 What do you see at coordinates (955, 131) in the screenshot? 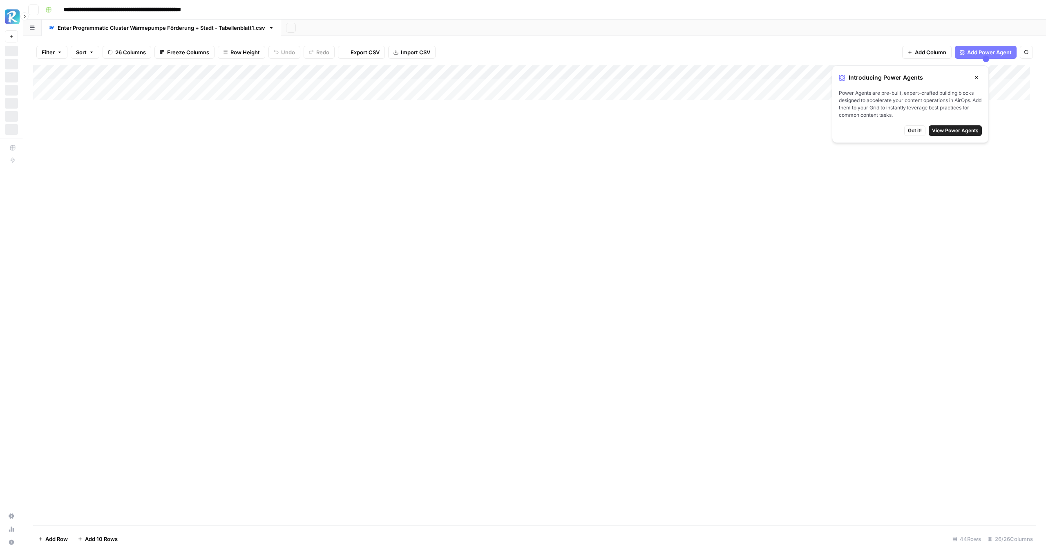
I see `span: View Power Agents` at bounding box center [955, 131].